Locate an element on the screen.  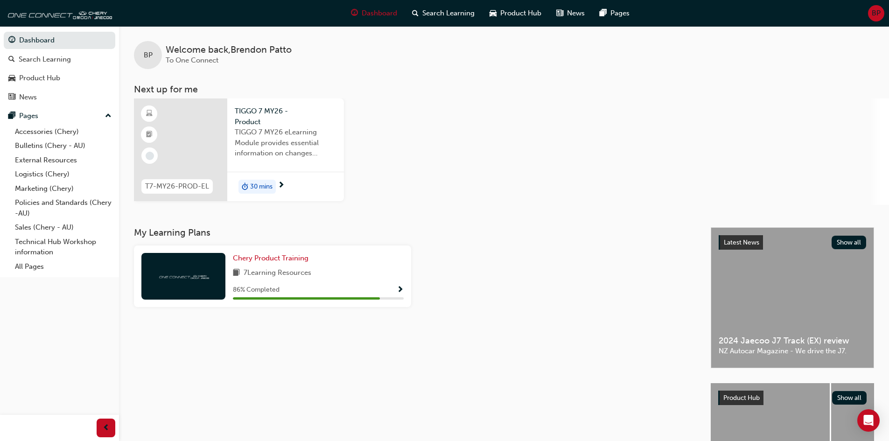
a: External Resources is located at coordinates (63, 160).